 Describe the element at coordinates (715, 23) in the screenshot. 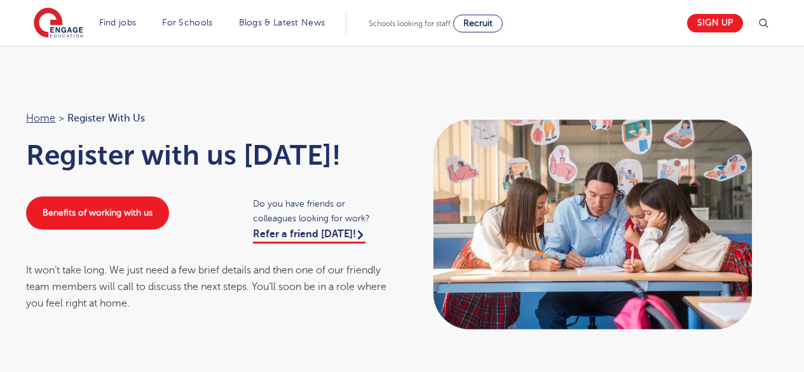

I see `a: Sign up` at that location.